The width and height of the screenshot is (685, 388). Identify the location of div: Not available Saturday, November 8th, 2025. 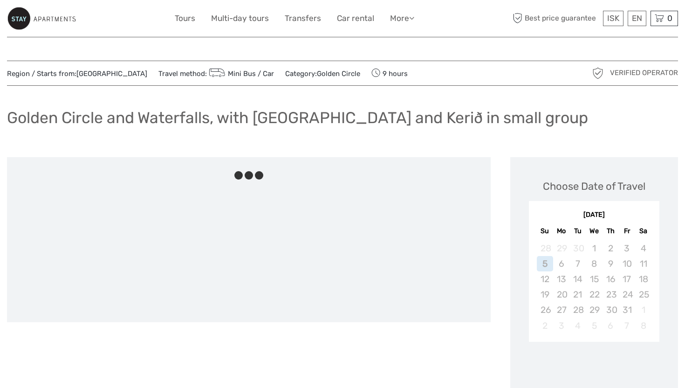
(643, 325).